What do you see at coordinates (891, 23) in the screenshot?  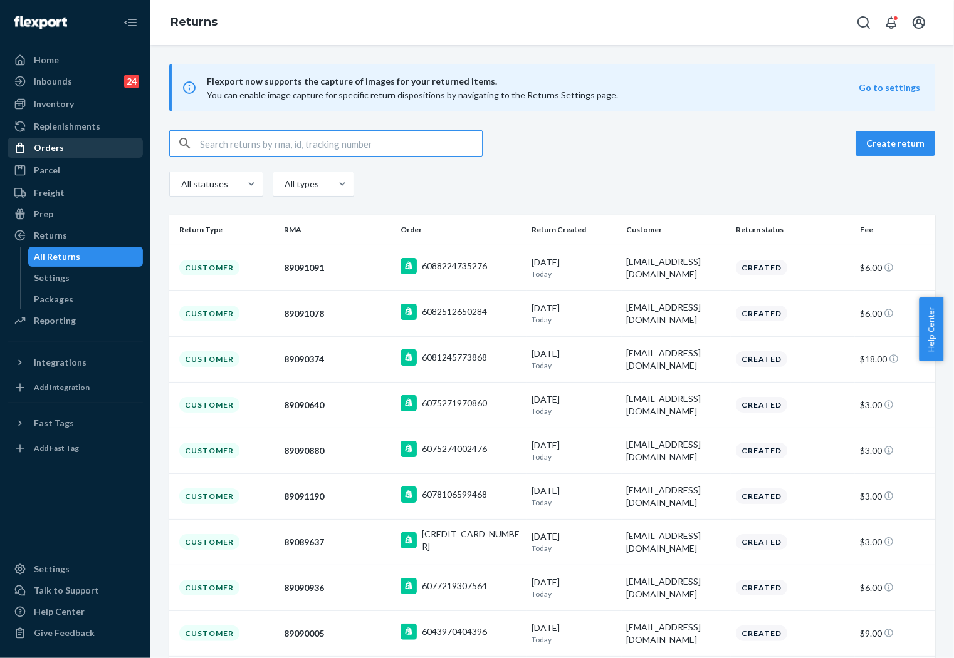 I see `button: Open notifications` at bounding box center [891, 23].